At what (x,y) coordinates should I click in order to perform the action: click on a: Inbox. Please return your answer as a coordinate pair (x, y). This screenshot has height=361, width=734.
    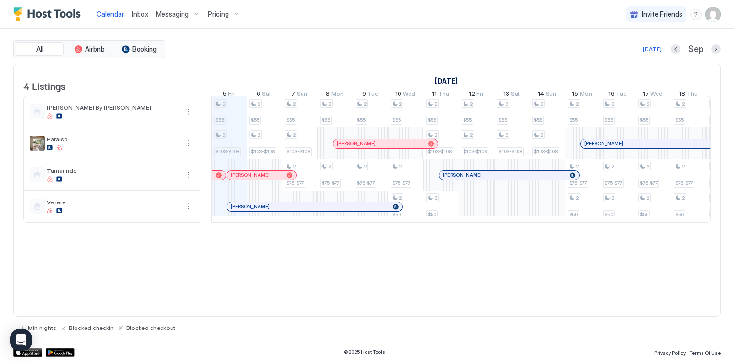
    Looking at the image, I should click on (140, 14).